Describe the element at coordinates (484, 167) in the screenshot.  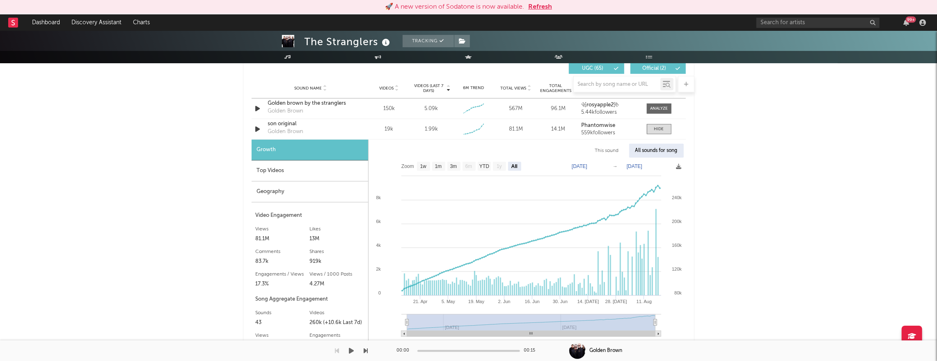
I see `text: YTD` at that location.